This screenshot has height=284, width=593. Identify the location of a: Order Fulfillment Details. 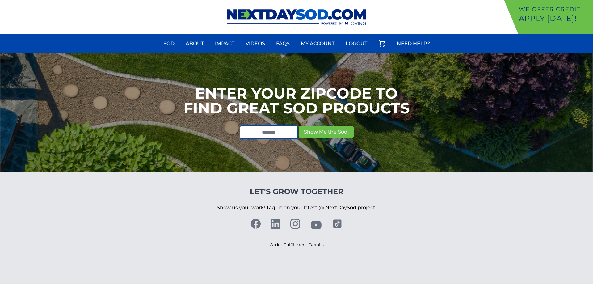
(296, 244).